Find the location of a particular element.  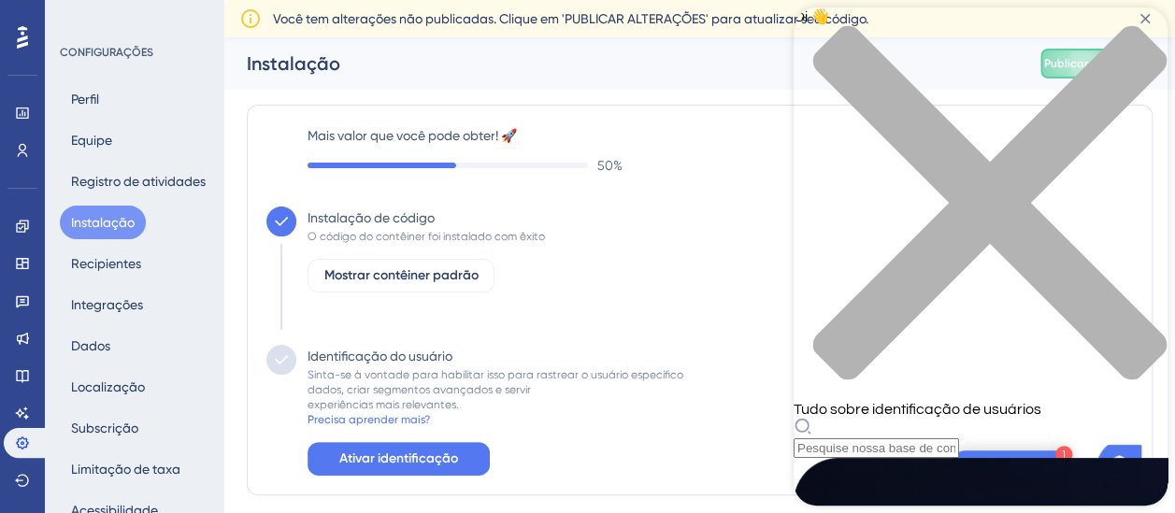

button: Dados is located at coordinates (91, 346).